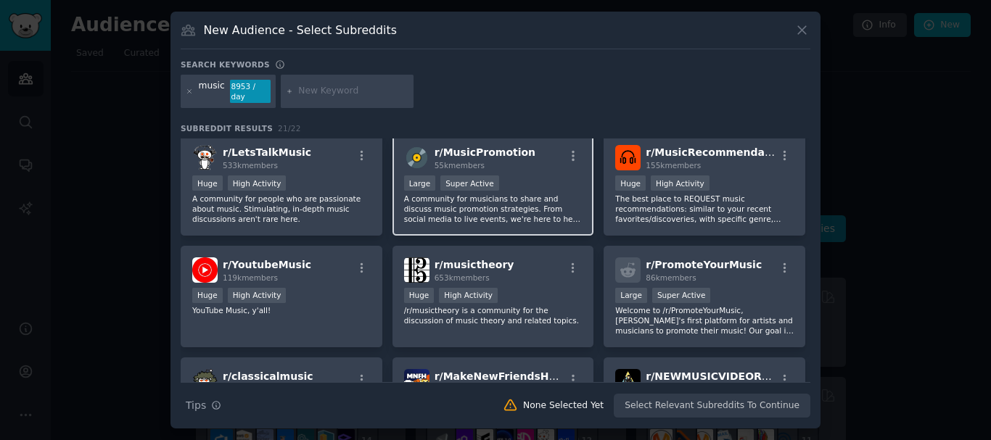  What do you see at coordinates (203, 406) in the screenshot?
I see `button: Tips` at bounding box center [203, 406].